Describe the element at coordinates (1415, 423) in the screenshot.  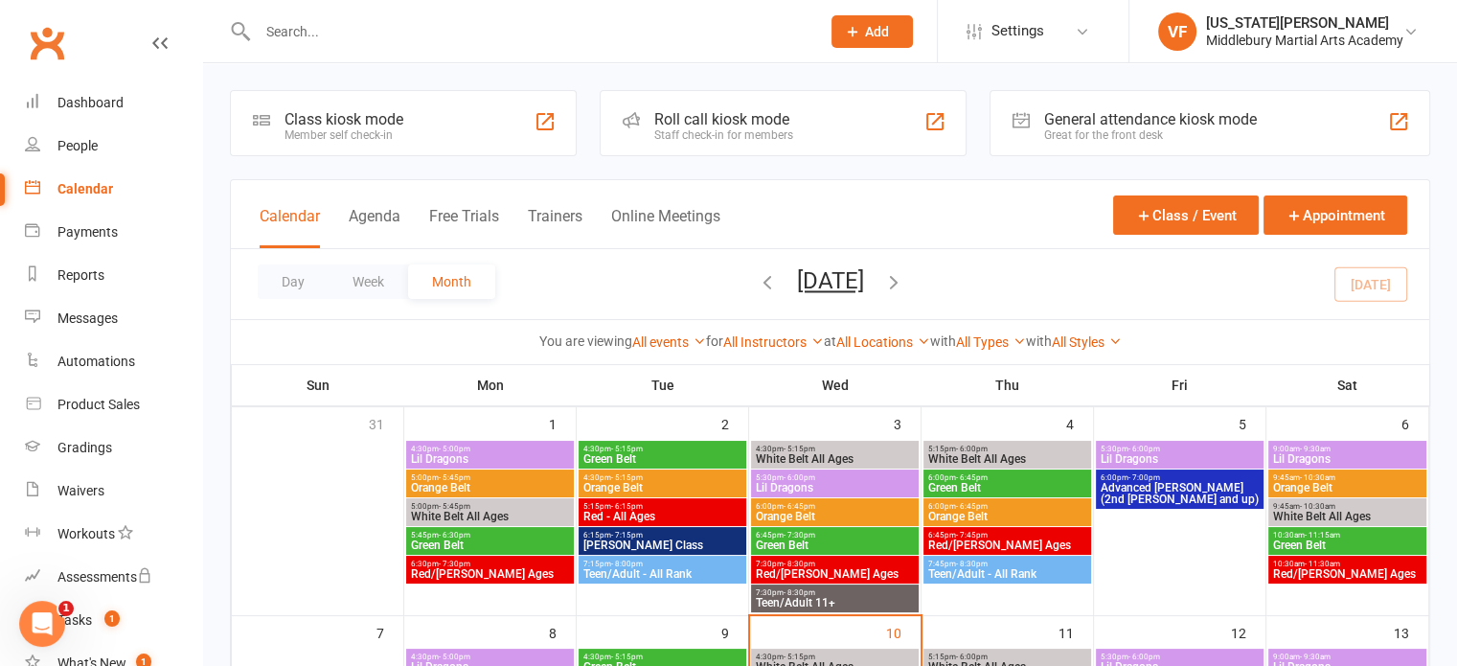
I see `div: 6` at that location.